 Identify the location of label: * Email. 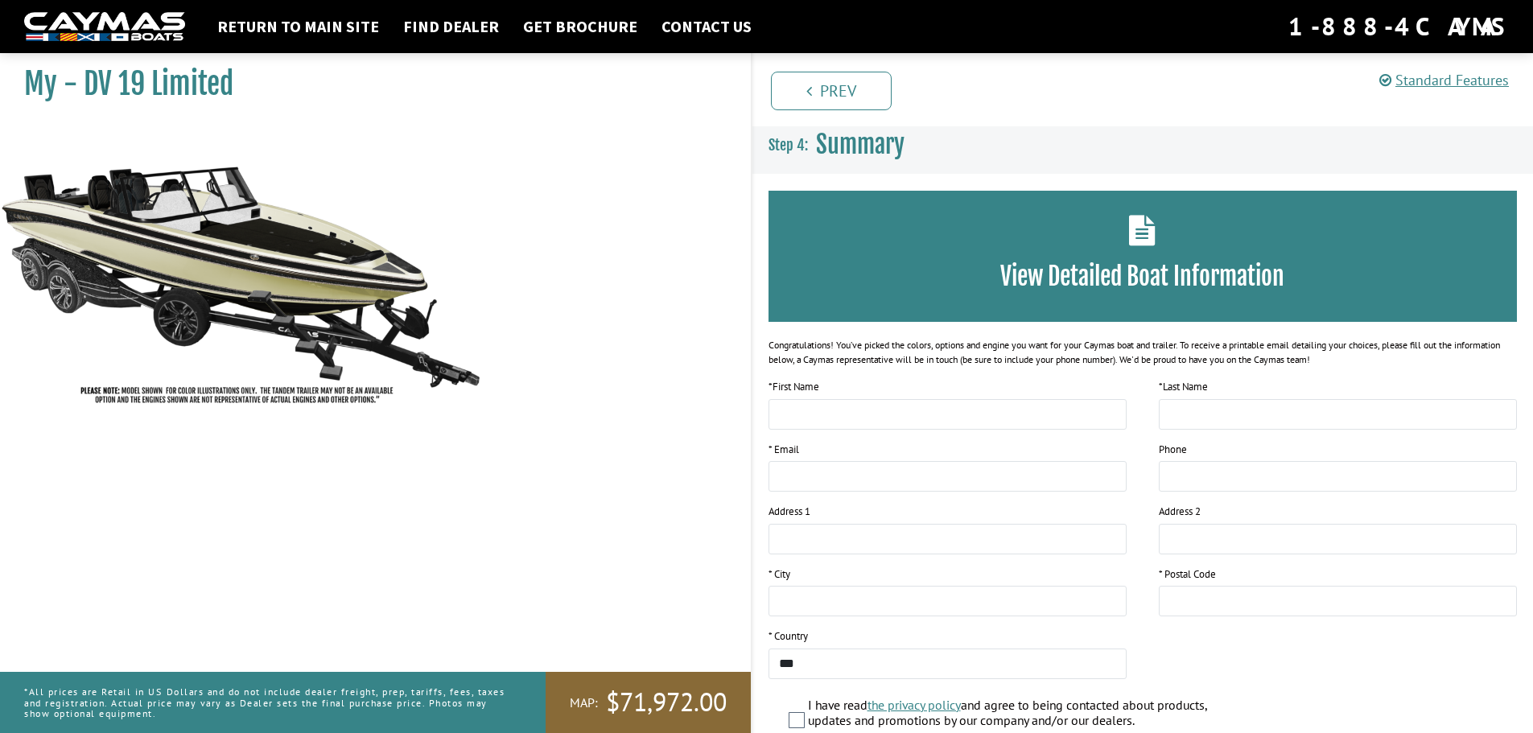
(784, 450).